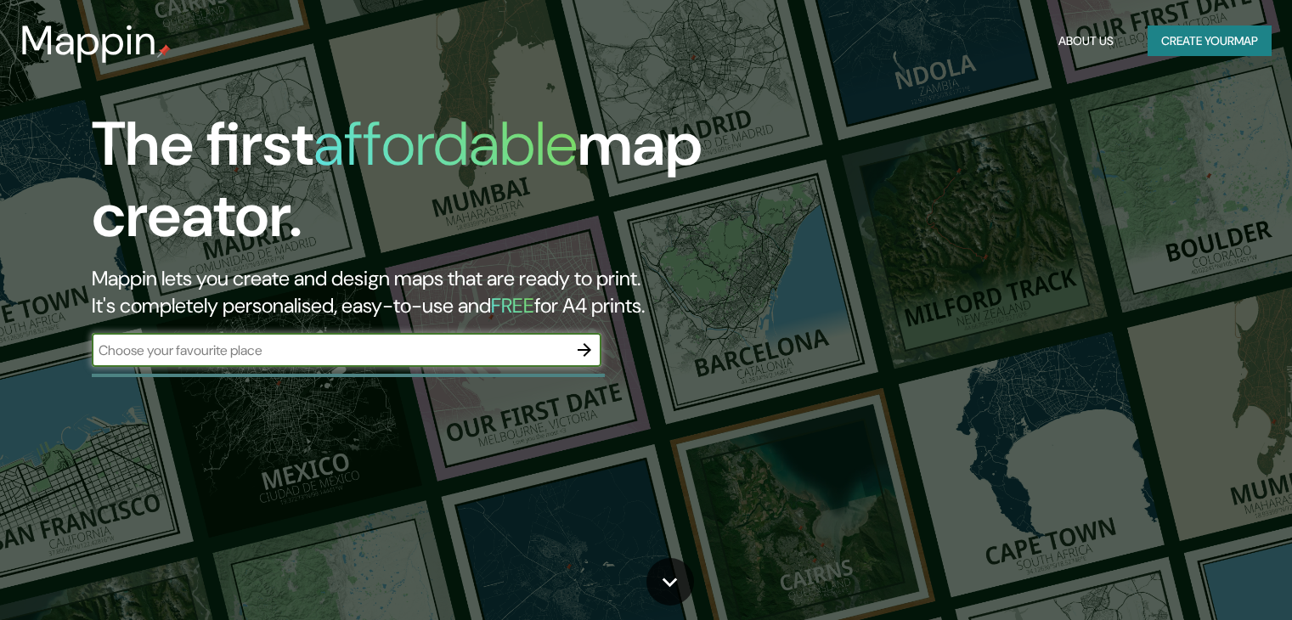 The image size is (1292, 620). What do you see at coordinates (415, 187) in the screenshot?
I see `h1: The first map creator.` at bounding box center [415, 187].